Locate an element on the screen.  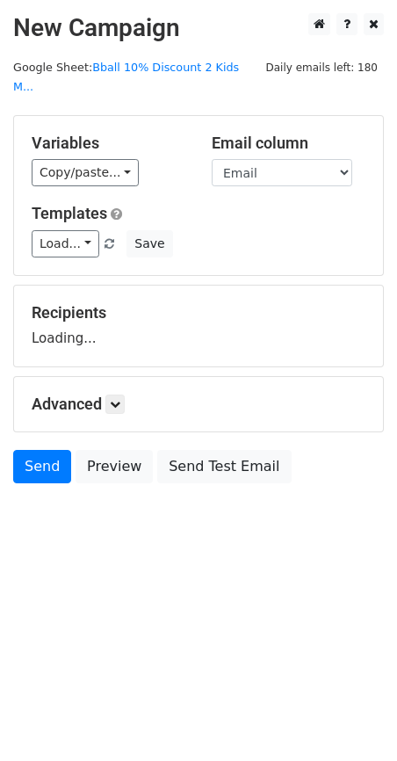
span: Daily emails left: 180 is located at coordinates (322, 68).